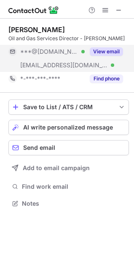  I want to click on span: AI write personalized message, so click(68, 127).